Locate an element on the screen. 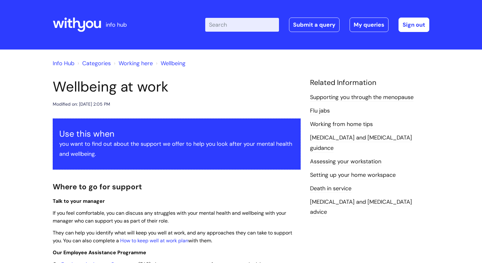  a: Setting up your home workspace is located at coordinates (353, 175).